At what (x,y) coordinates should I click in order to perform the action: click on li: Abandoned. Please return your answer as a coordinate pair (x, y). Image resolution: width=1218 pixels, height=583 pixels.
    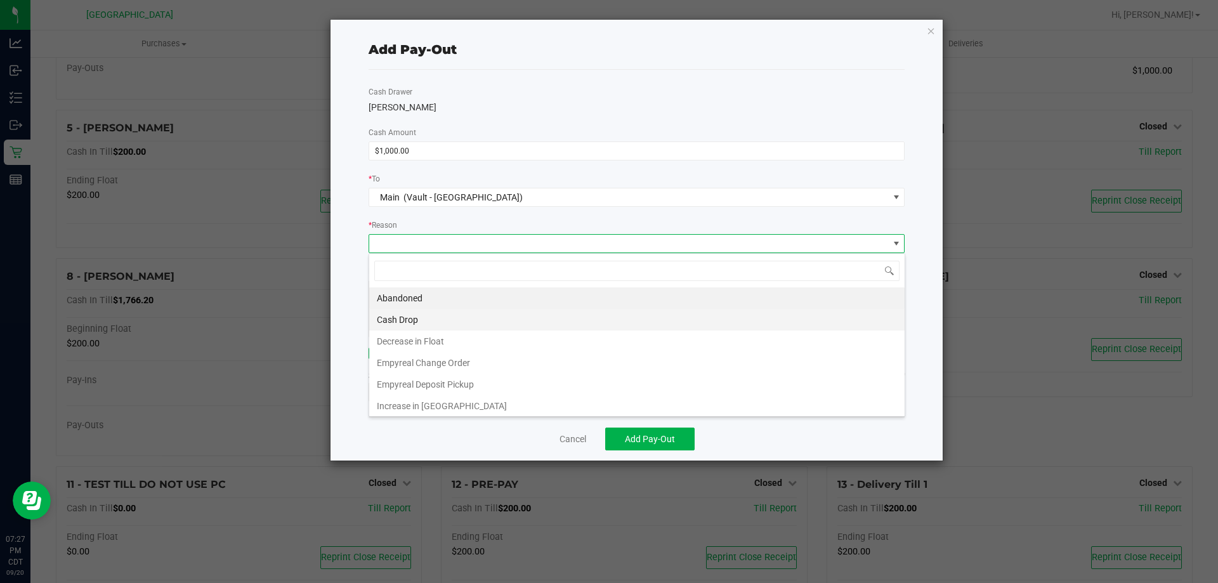
    Looking at the image, I should click on (637, 298).